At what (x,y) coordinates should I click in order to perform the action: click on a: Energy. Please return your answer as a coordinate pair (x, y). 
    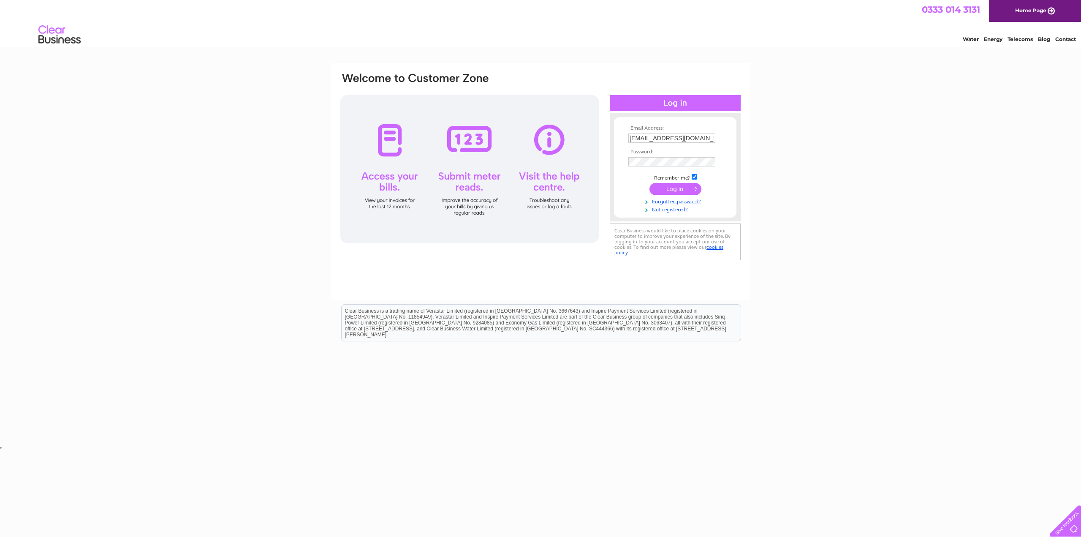
    Looking at the image, I should click on (993, 39).